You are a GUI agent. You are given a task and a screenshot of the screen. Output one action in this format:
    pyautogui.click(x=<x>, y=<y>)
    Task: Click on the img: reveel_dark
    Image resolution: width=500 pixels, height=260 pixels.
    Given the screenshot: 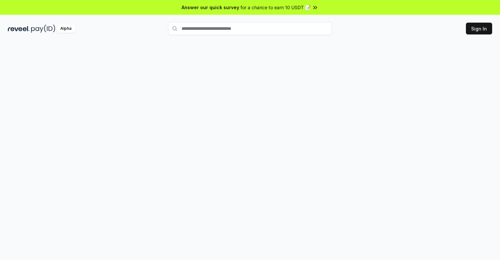 What is the action you would take?
    pyautogui.click(x=19, y=29)
    